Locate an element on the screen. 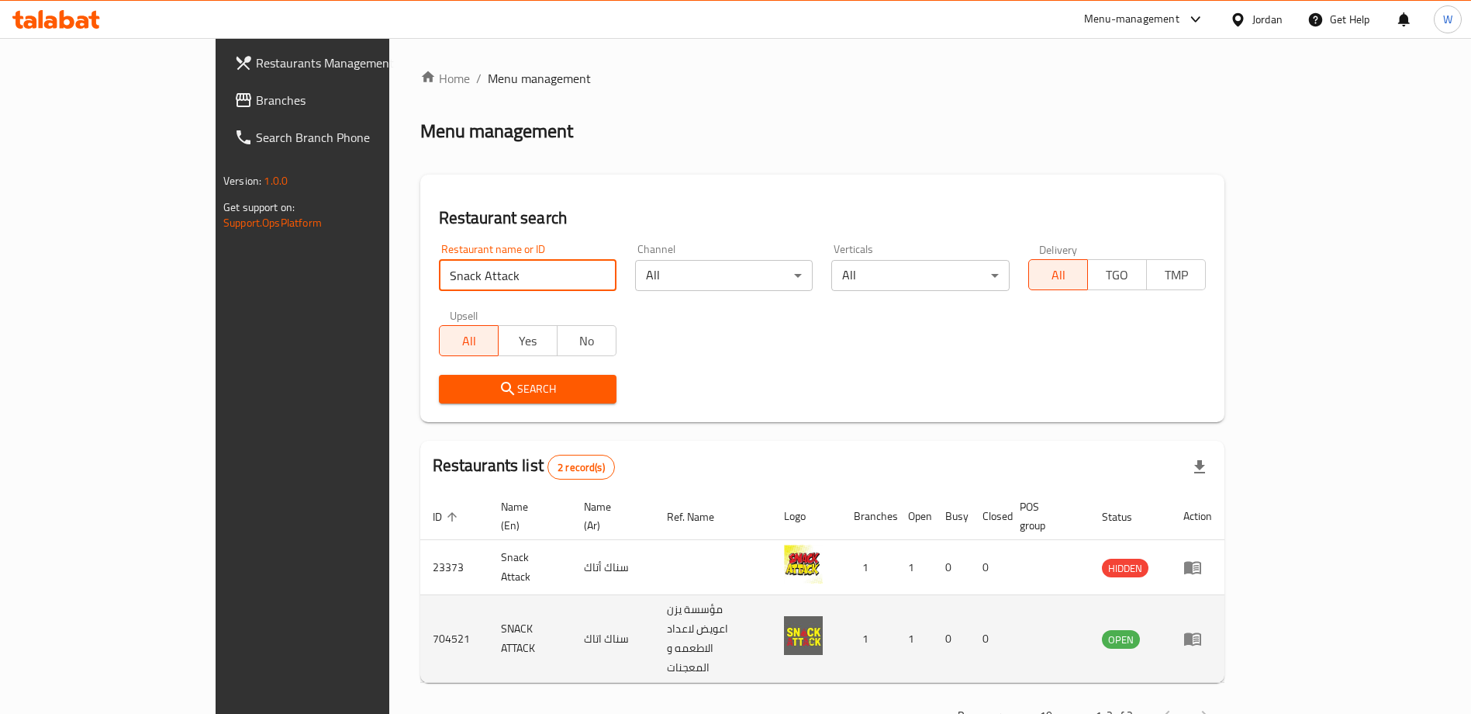 The height and width of the screenshot is (714, 1471). button: TMP is located at coordinates (1176, 275).